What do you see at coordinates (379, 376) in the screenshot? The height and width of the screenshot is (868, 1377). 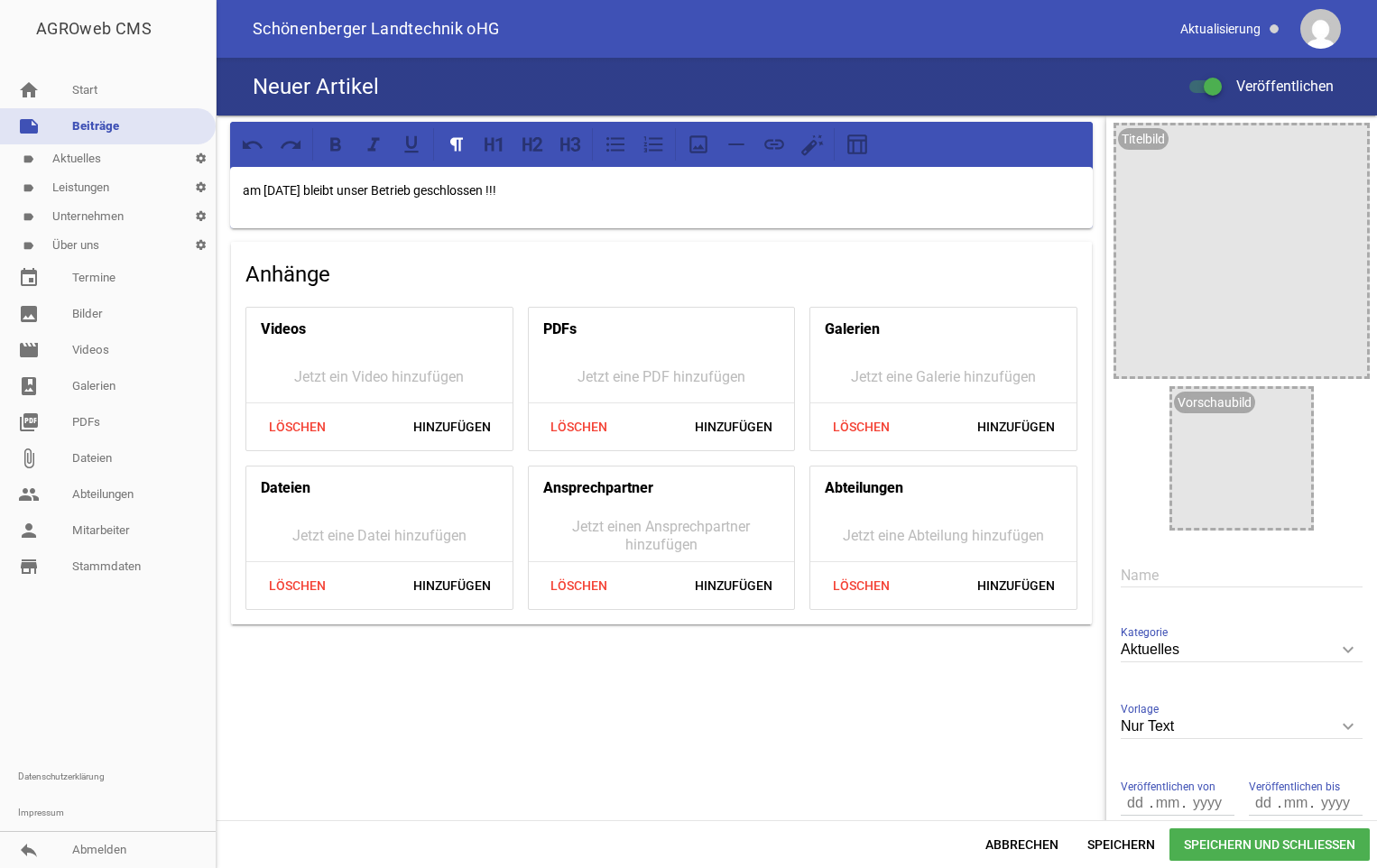 I see `div: Jetzt ein Video hinzufügen` at bounding box center [379, 376].